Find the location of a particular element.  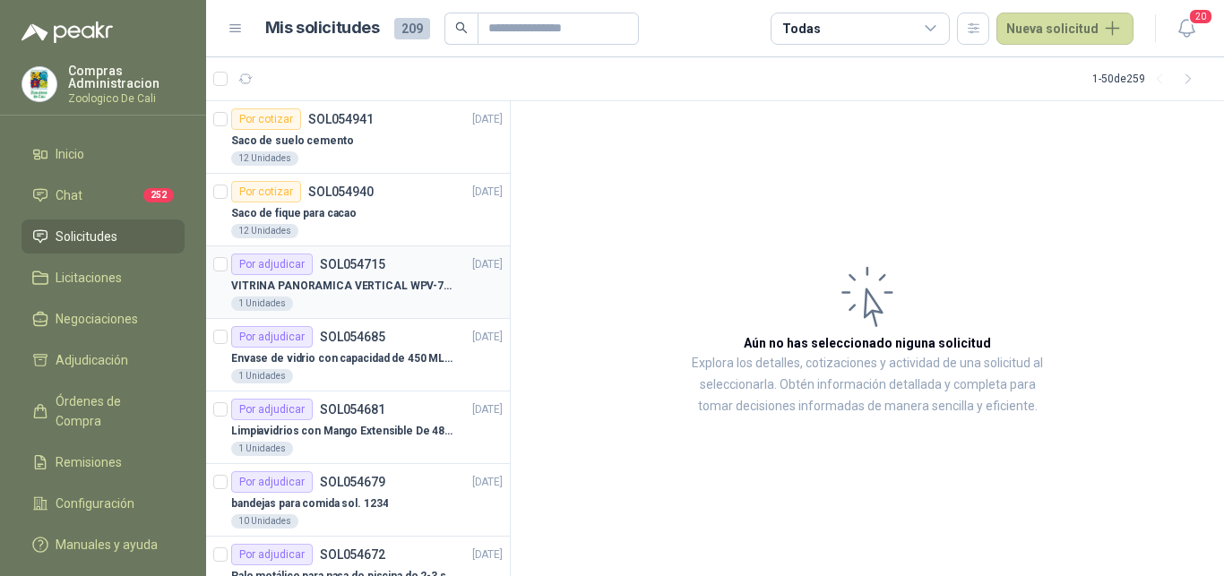

p: Compras Administracion is located at coordinates (126, 77).